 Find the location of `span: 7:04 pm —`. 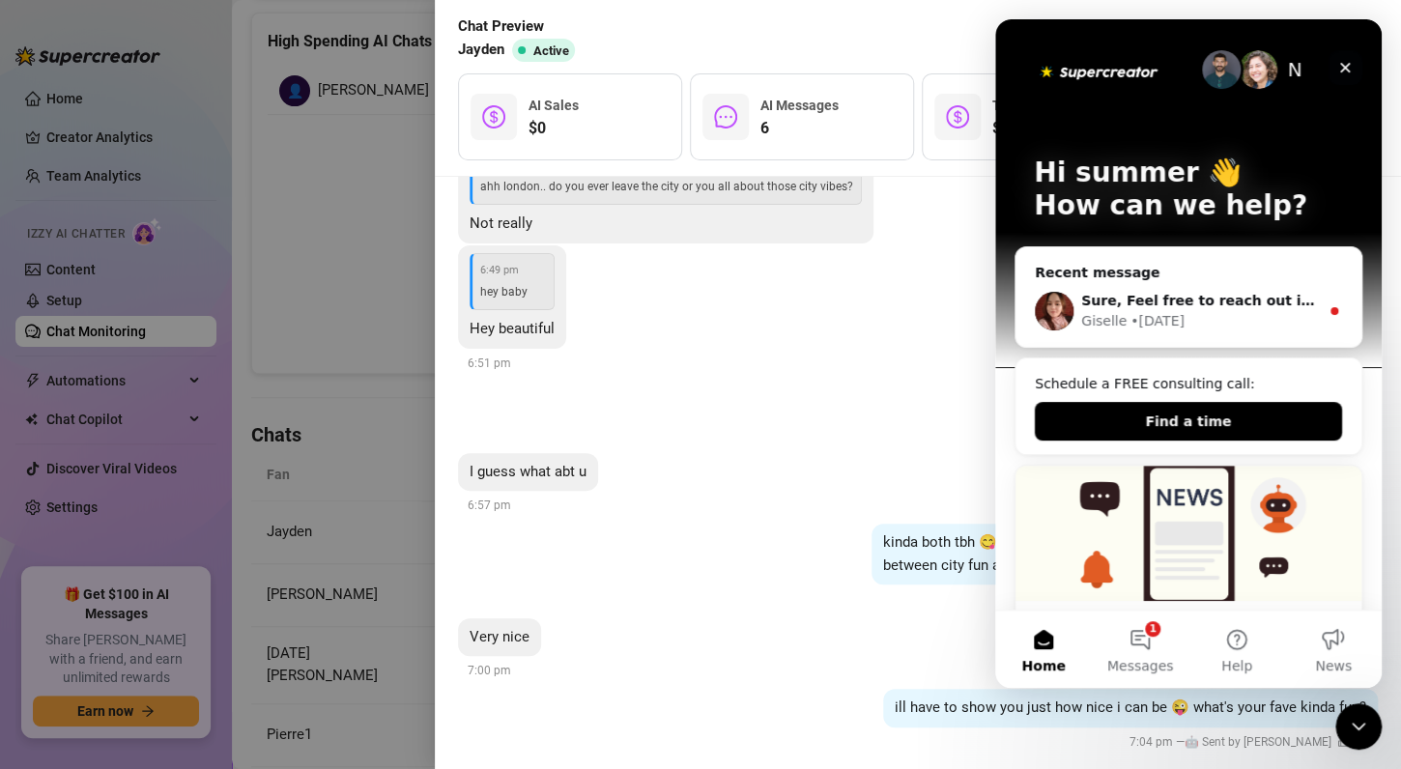

span: 7:04 pm — is located at coordinates (1248, 742).